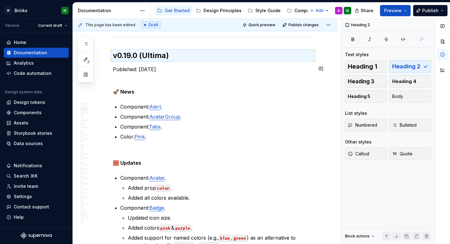 This screenshot has height=244, width=450. I want to click on a: AvatarGroup, so click(165, 117).